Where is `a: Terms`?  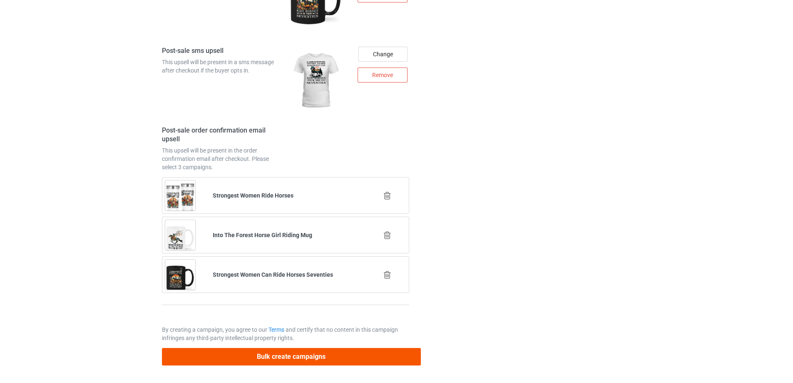
a: Terms is located at coordinates (277, 329).